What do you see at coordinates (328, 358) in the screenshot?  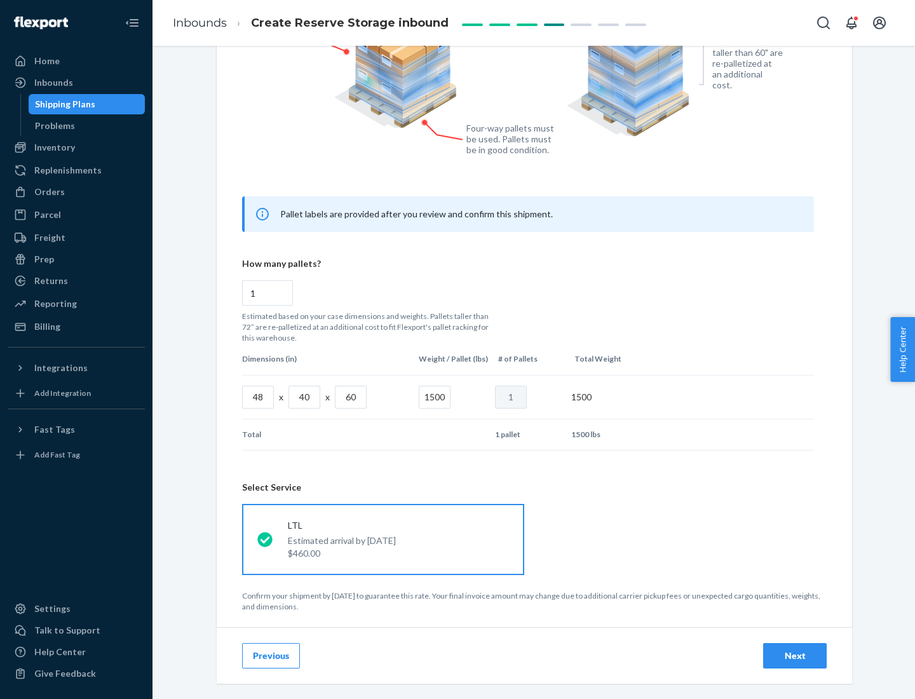 I see `th: Dimensions (in)` at bounding box center [328, 358].